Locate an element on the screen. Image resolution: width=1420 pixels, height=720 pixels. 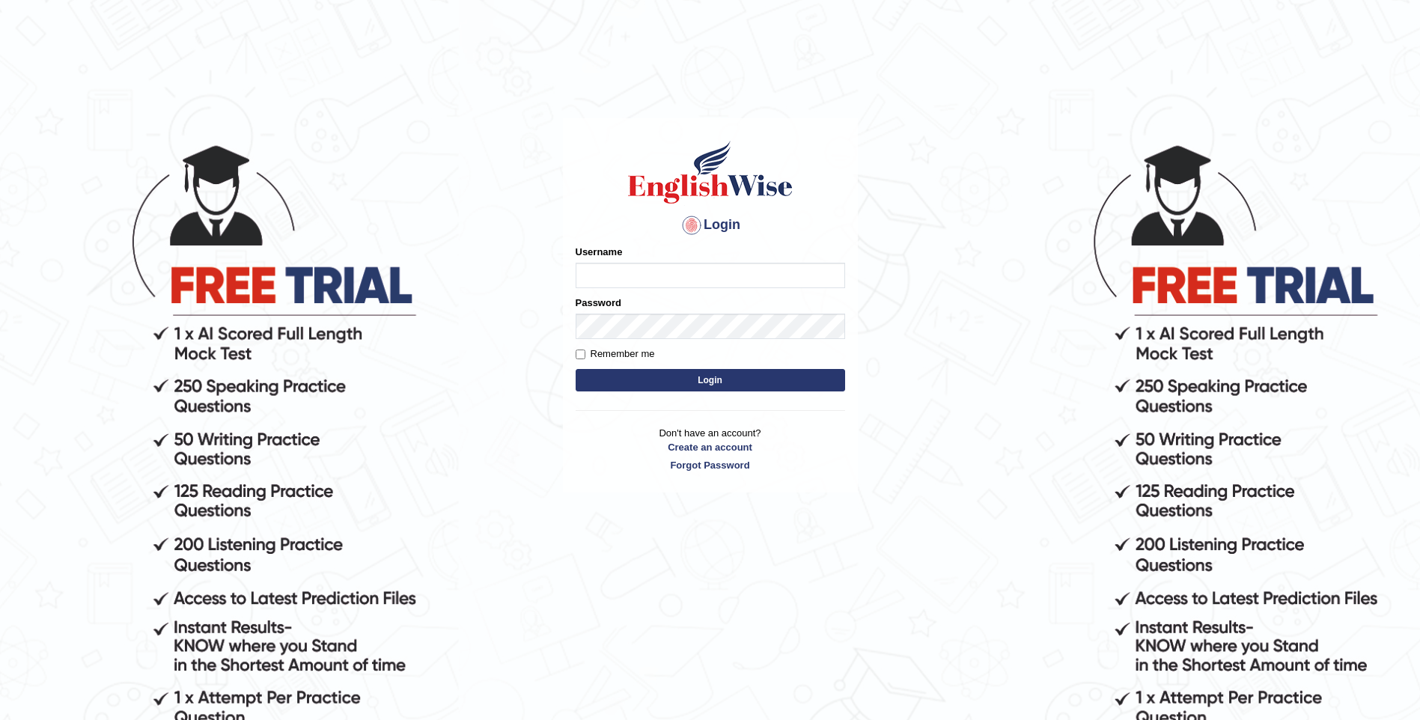
button: Login is located at coordinates (711, 380).